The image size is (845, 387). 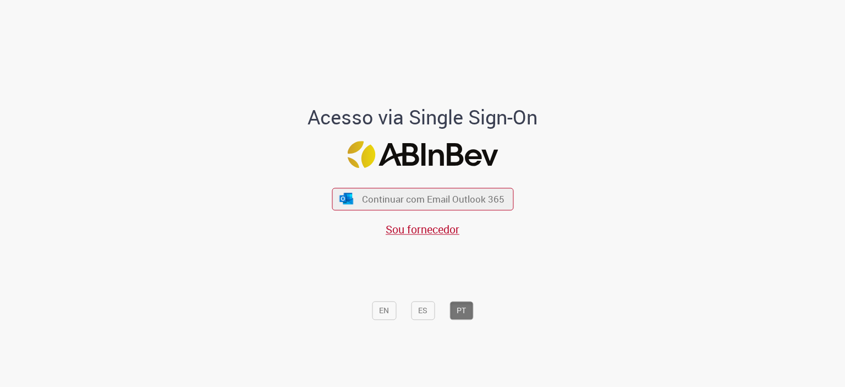 I want to click on button: PT, so click(x=461, y=311).